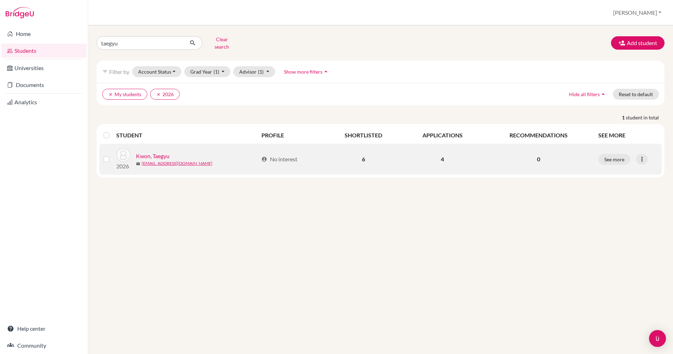  I want to click on button: Add student, so click(637, 43).